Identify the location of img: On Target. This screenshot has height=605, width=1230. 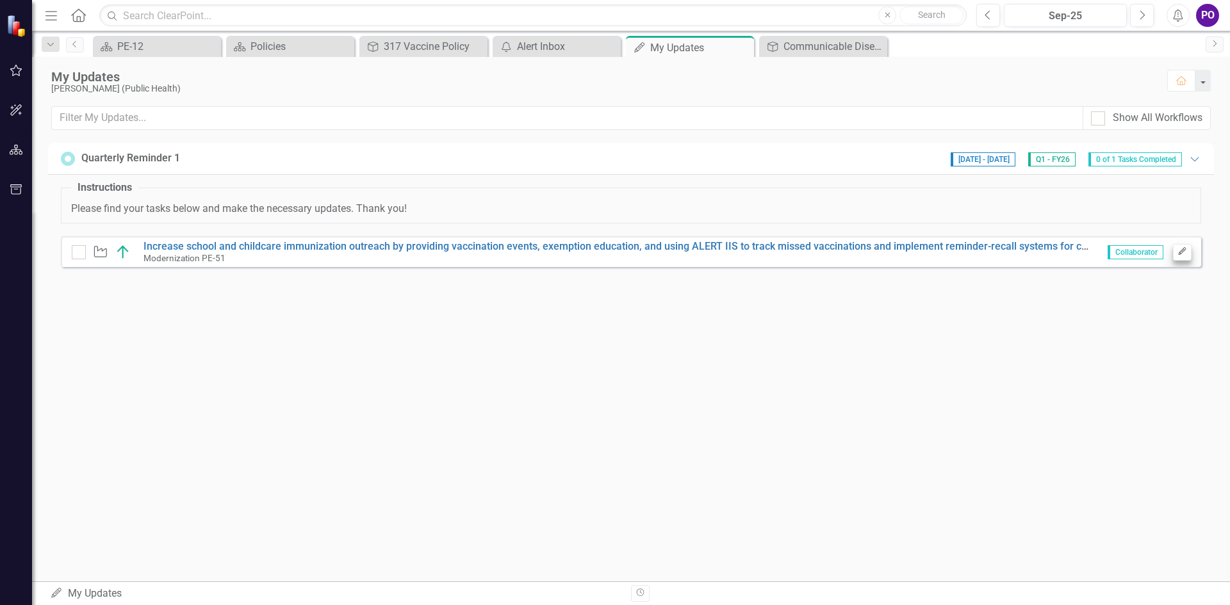
(123, 252).